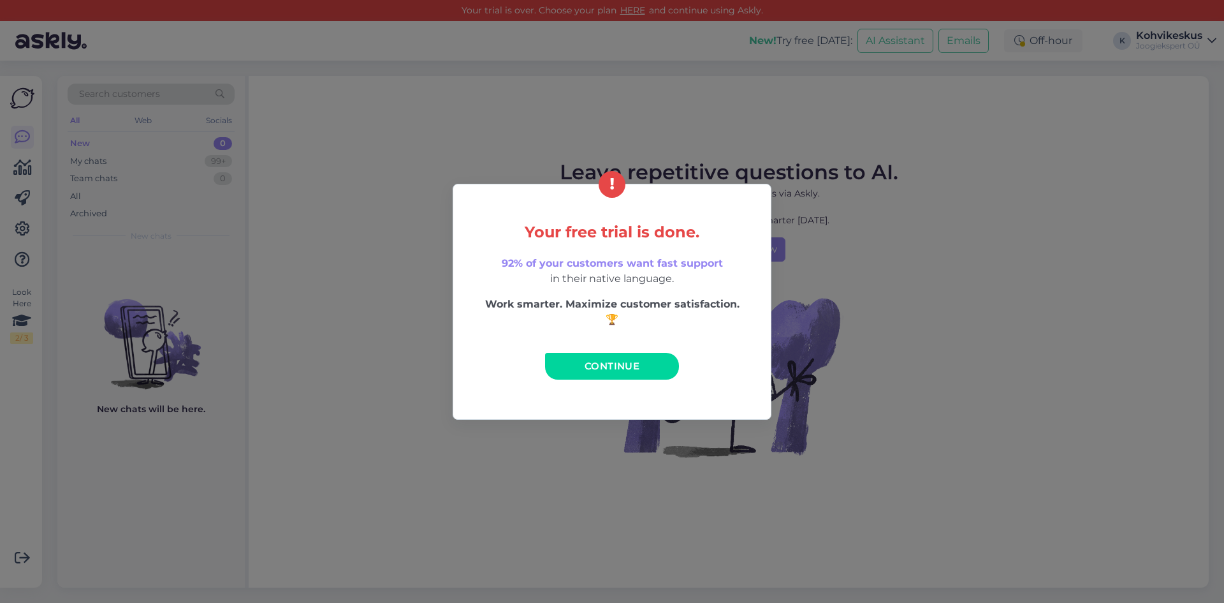  I want to click on p: Work smarter. Maximize customer satisfaction. 🏆, so click(612, 312).